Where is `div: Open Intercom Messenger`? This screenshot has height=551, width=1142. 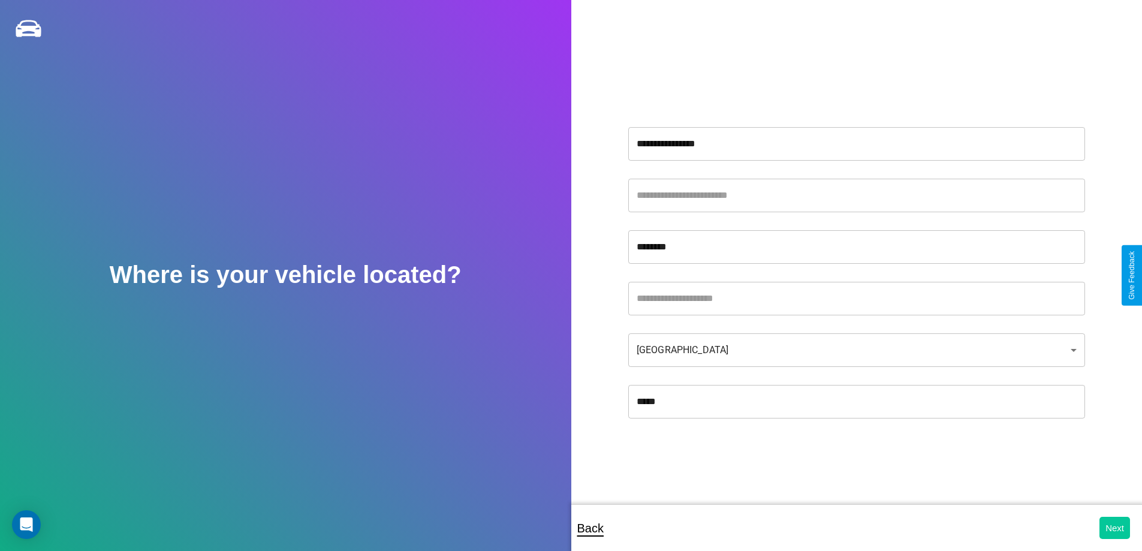 div: Open Intercom Messenger is located at coordinates (26, 525).